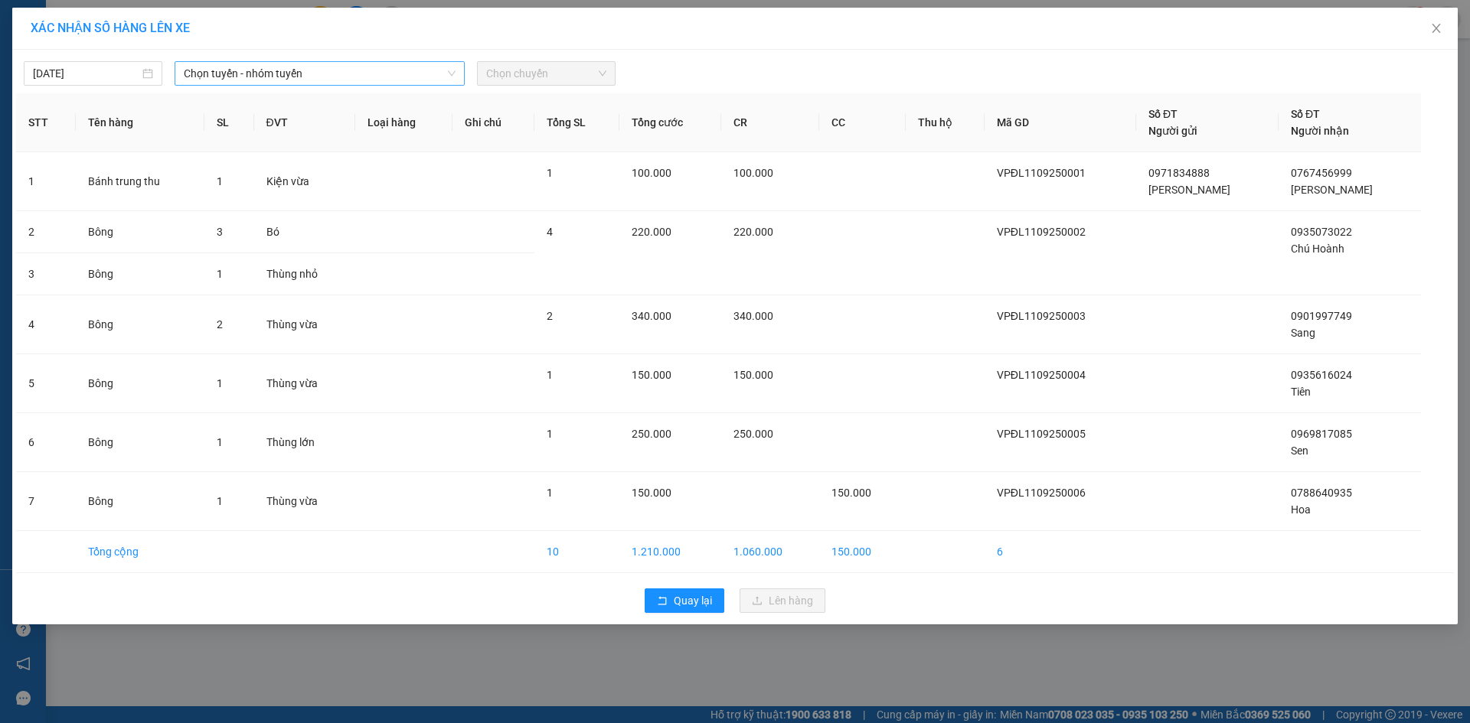  I want to click on td: 1, so click(46, 181).